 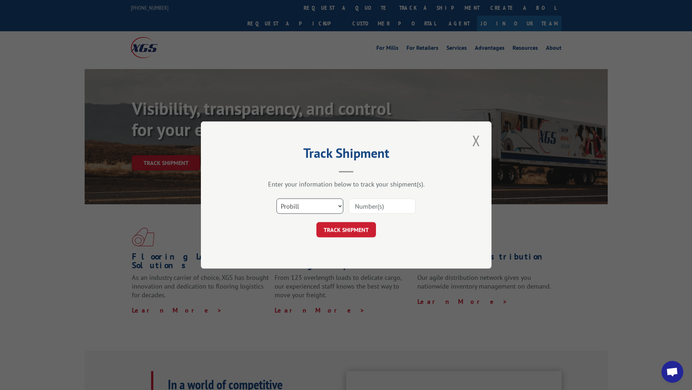 I want to click on button: TRACK SHIPMENT, so click(x=346, y=230).